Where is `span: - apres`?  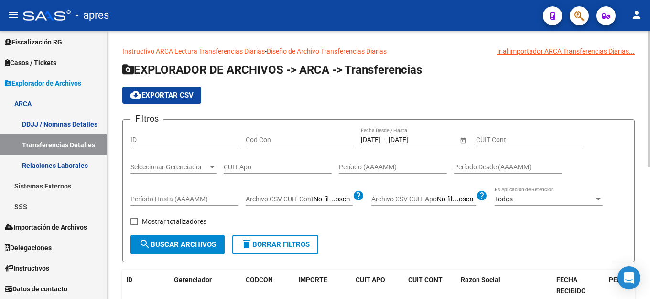
span: - apres is located at coordinates (92, 15).